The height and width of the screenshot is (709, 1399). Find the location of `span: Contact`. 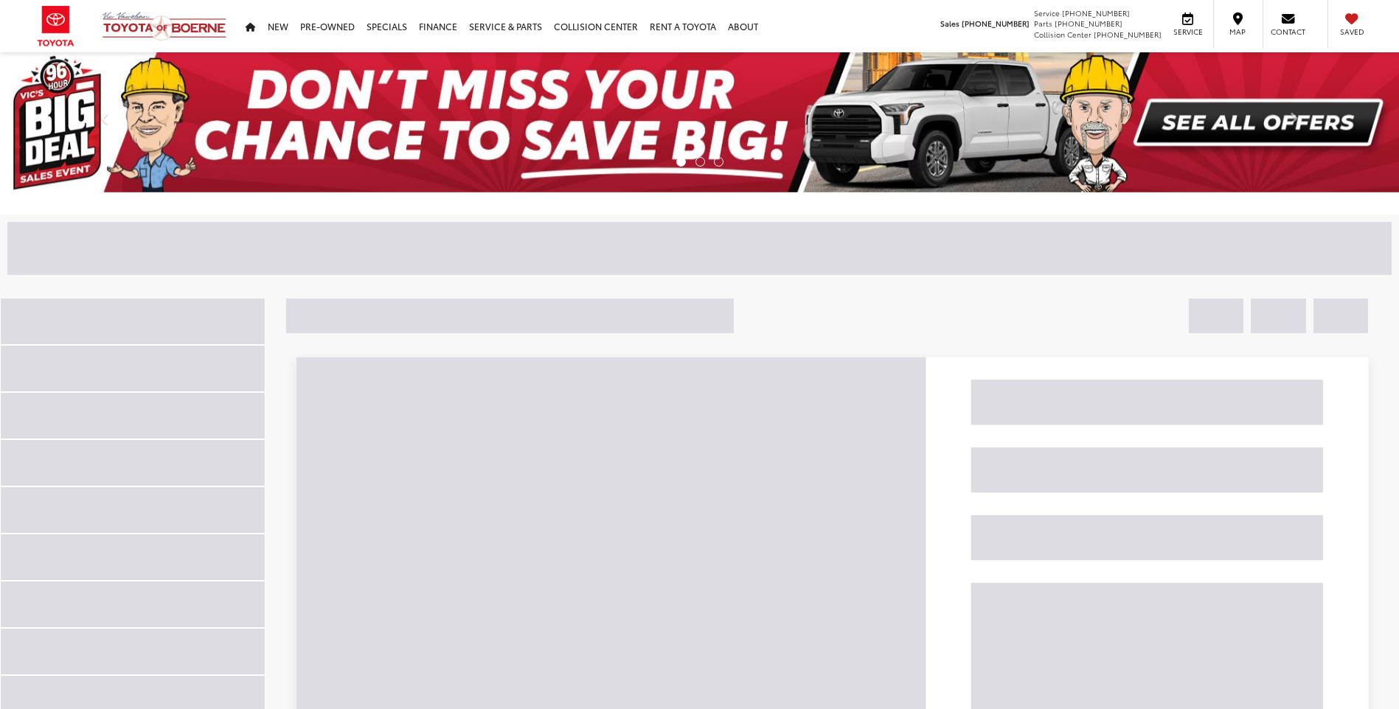

span: Contact is located at coordinates (1287, 32).